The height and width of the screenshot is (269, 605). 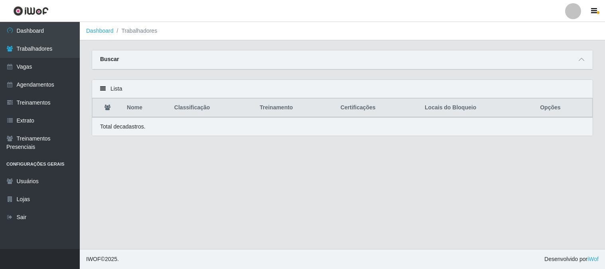 What do you see at coordinates (212, 108) in the screenshot?
I see `th: Classificação` at bounding box center [212, 108].